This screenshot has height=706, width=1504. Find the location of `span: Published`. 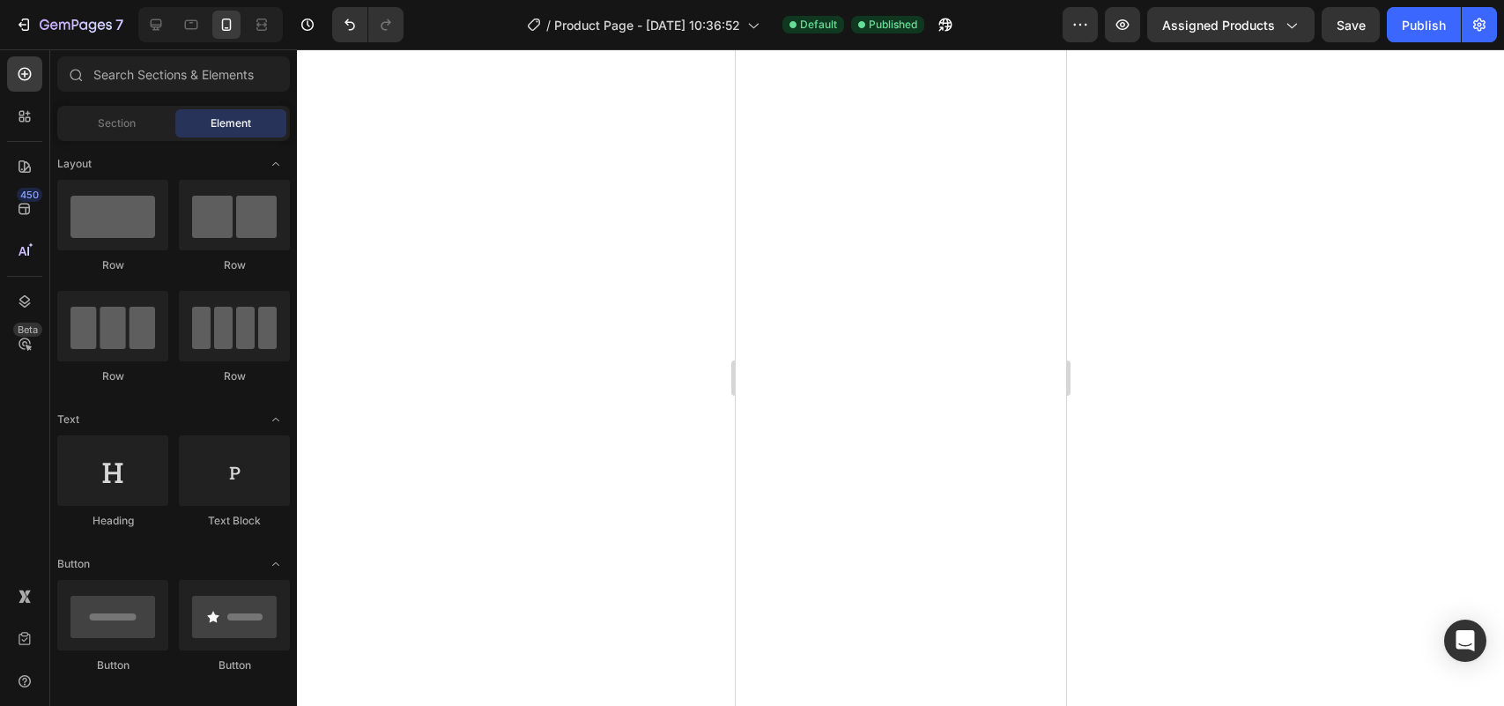

span: Published is located at coordinates (893, 25).